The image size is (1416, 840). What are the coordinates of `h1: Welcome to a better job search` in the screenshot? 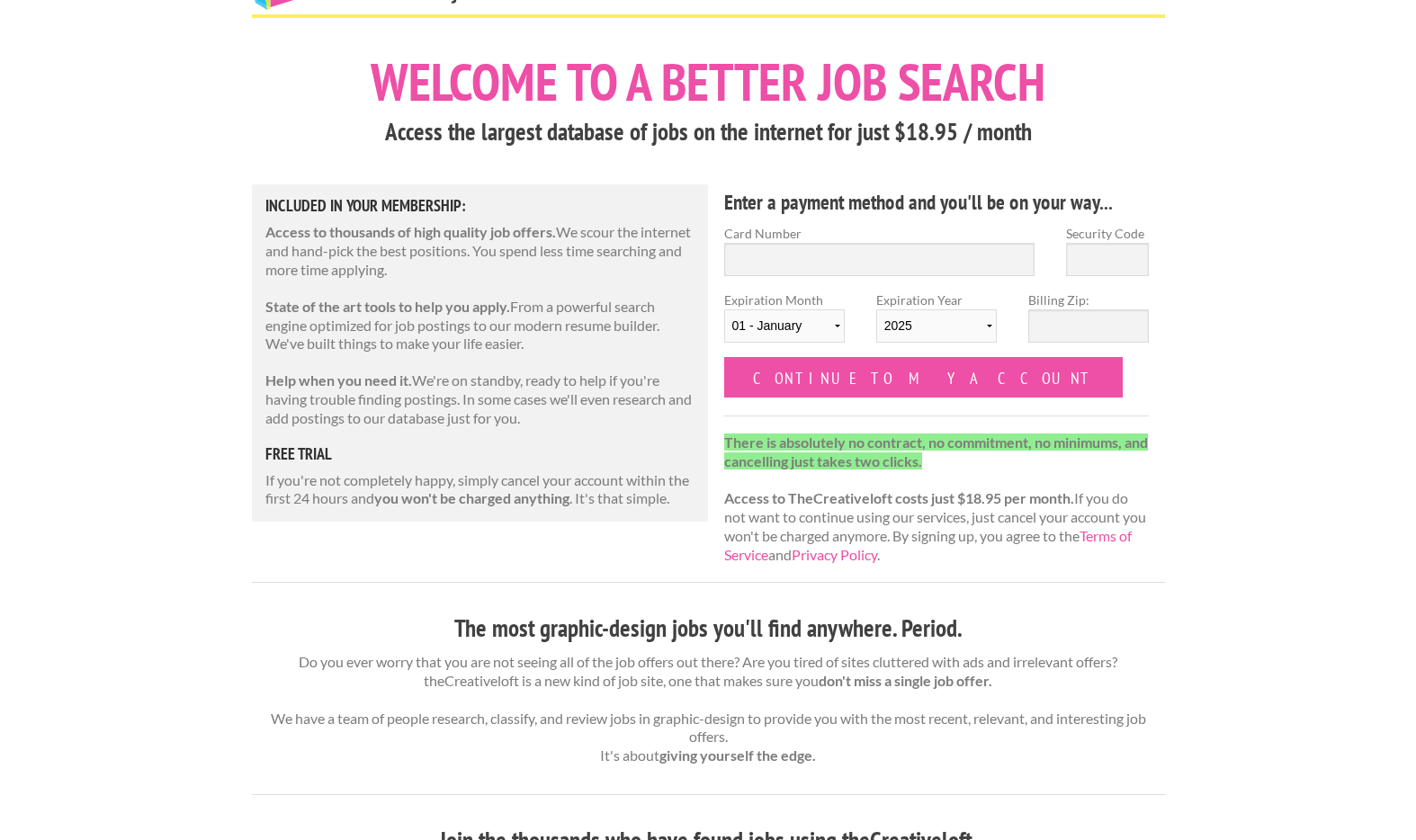 It's located at (708, 82).